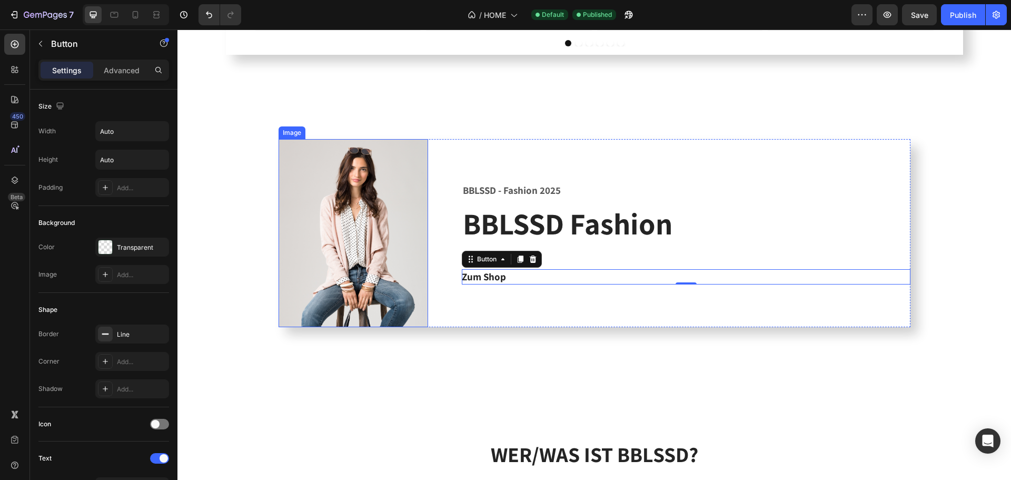  Describe the element at coordinates (219, 15) in the screenshot. I see `div: Undo/Redo` at that location.